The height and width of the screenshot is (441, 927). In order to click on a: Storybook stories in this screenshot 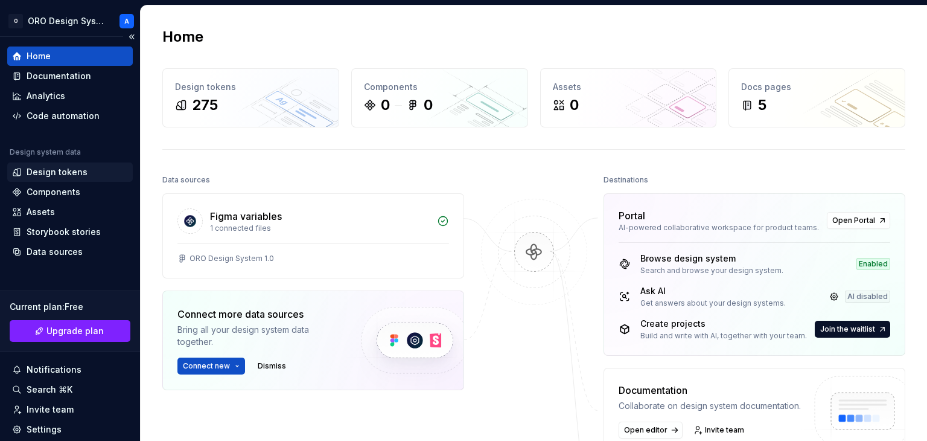, I will do `click(70, 232)`.